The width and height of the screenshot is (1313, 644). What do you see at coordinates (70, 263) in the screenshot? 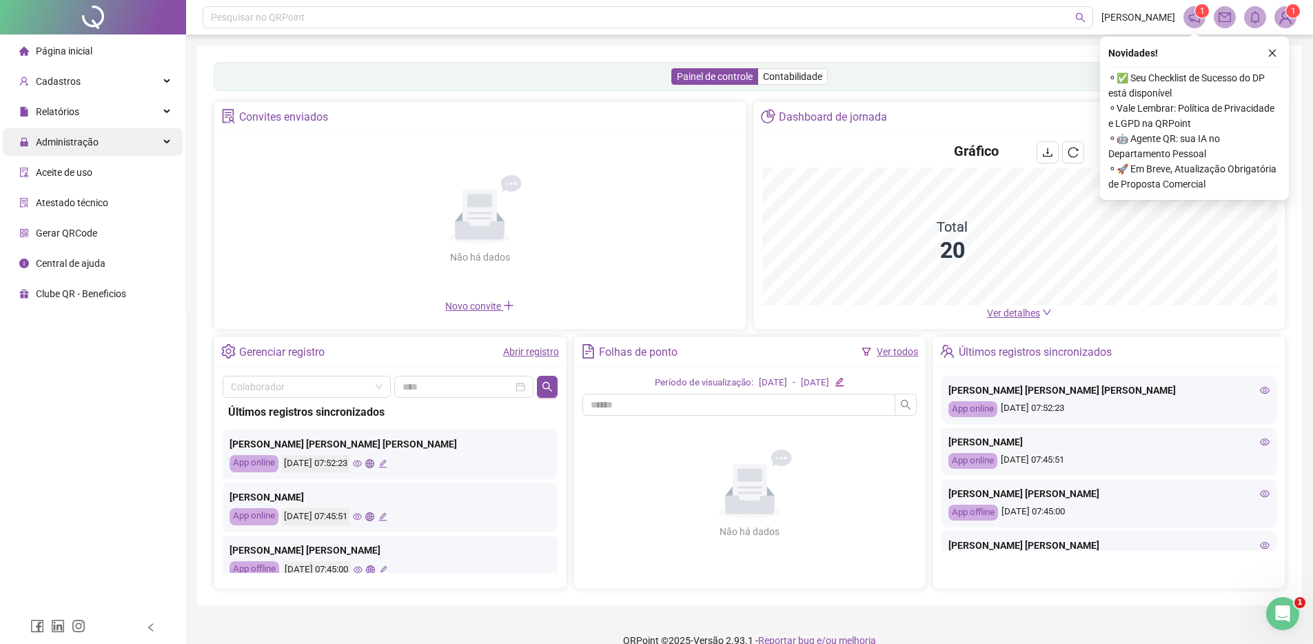
I see `span: Central de ajuda` at bounding box center [70, 263].